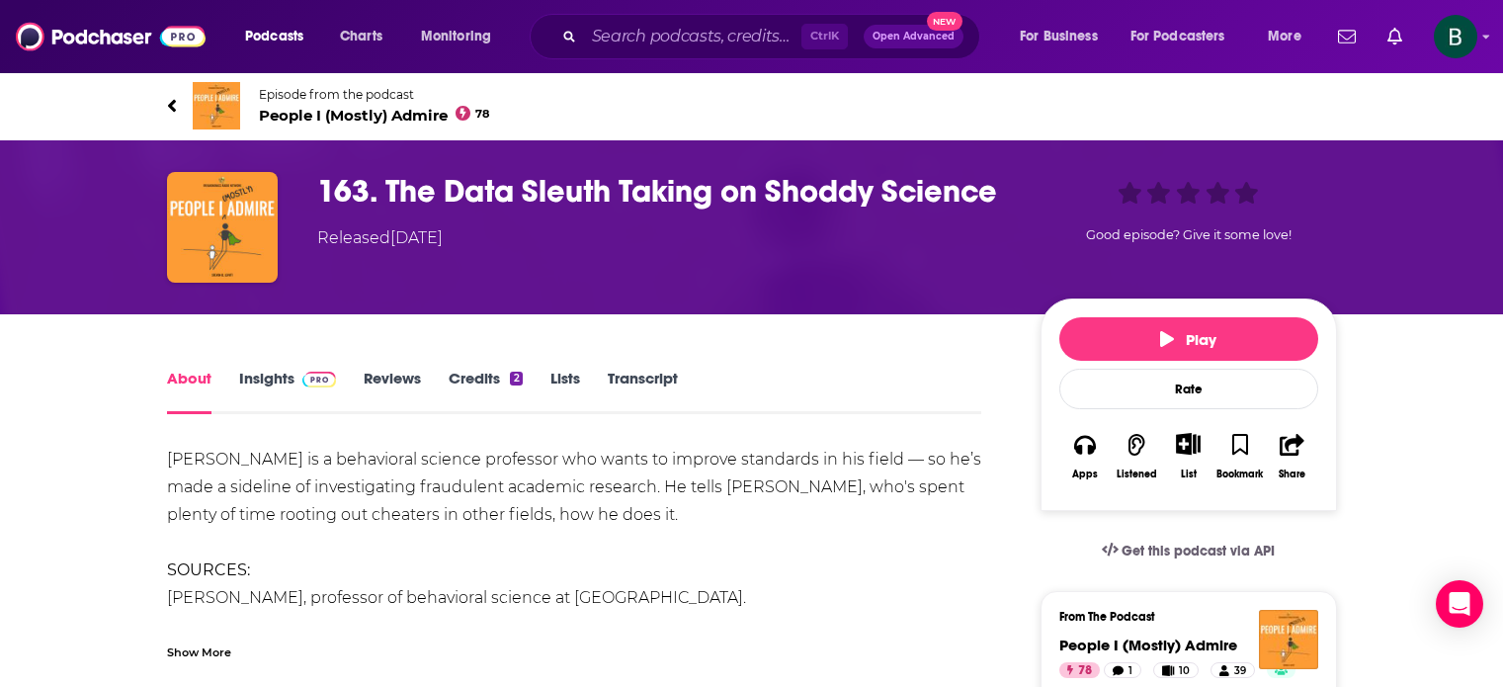 This screenshot has height=687, width=1503. What do you see at coordinates (1178, 37) in the screenshot?
I see `span: For Podcasters` at bounding box center [1178, 37].